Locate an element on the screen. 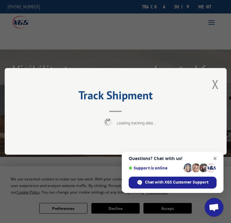  span: Loading tracking data... is located at coordinates (136, 123).